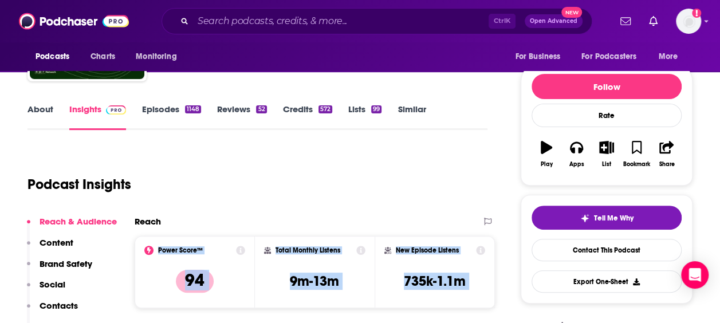  What do you see at coordinates (614, 218) in the screenshot?
I see `span: Tell Me Why` at bounding box center [614, 218].